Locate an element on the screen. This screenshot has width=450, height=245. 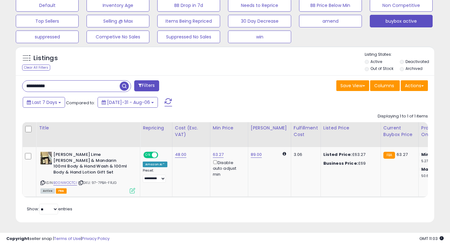
a: B00NWOCTCI is located at coordinates (65, 183).